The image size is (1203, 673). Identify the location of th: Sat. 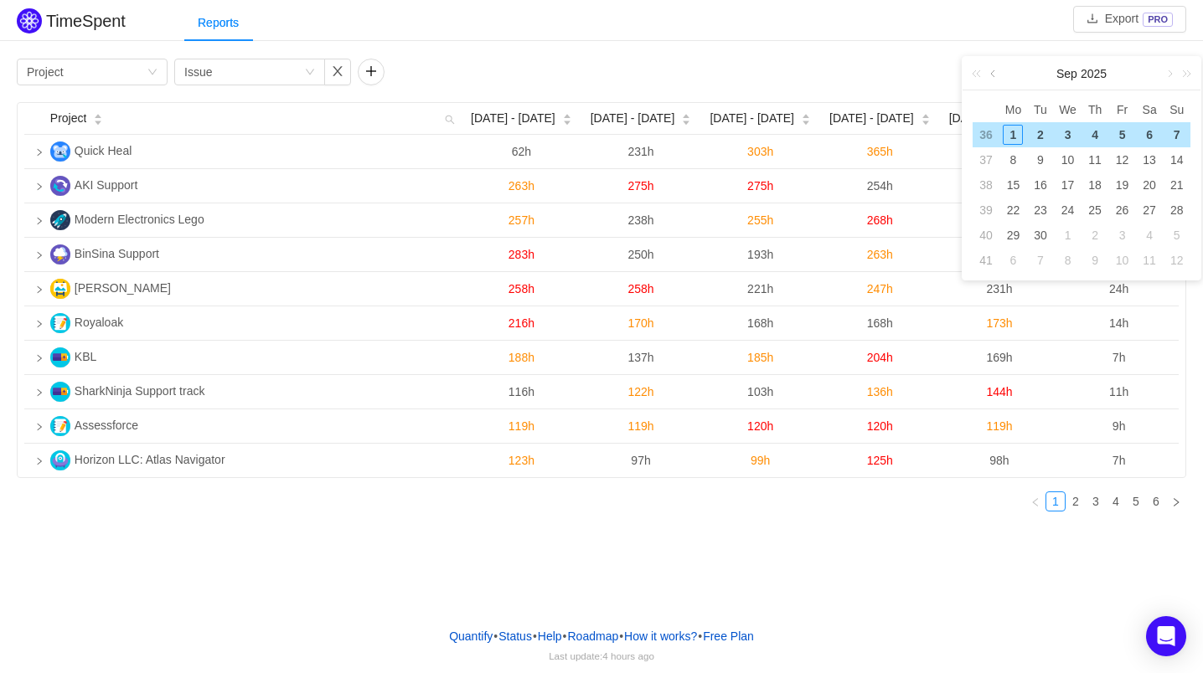
(1149, 110).